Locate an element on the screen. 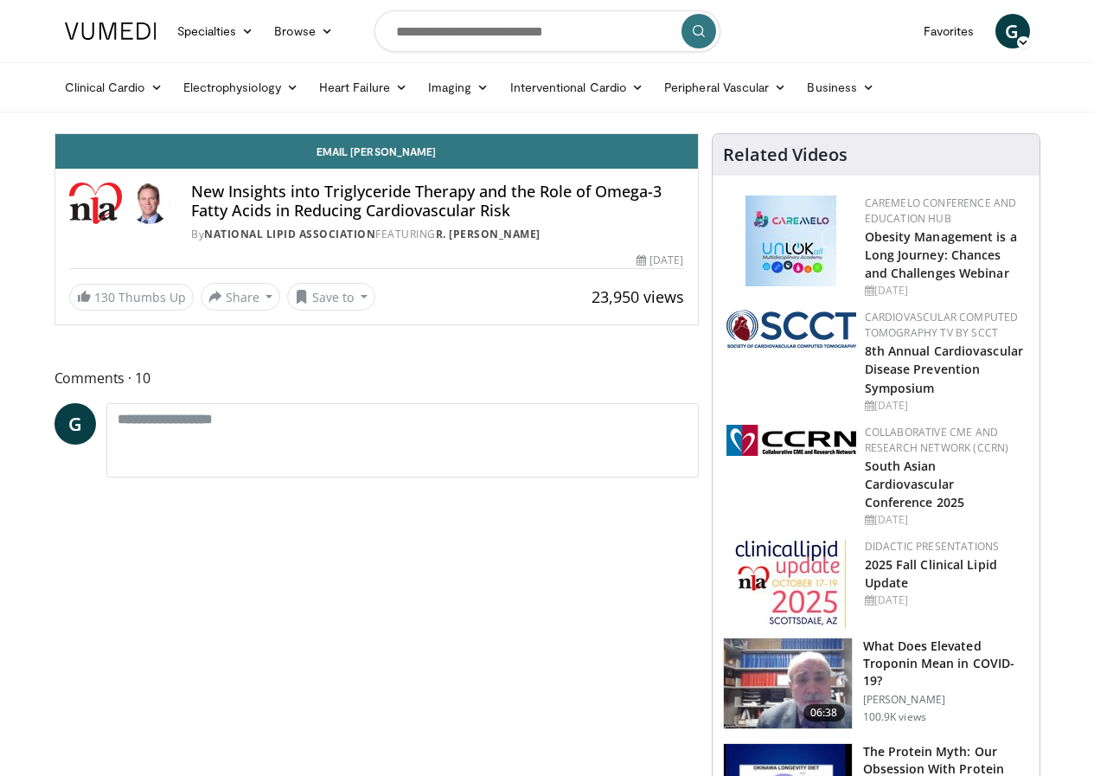  img: a04ee3ba-8487-4636-b0fb-5e8d268f3737.png.150x105_q85_autocrop_double_scale_upscale_version-0.2.png is located at coordinates (791, 440).